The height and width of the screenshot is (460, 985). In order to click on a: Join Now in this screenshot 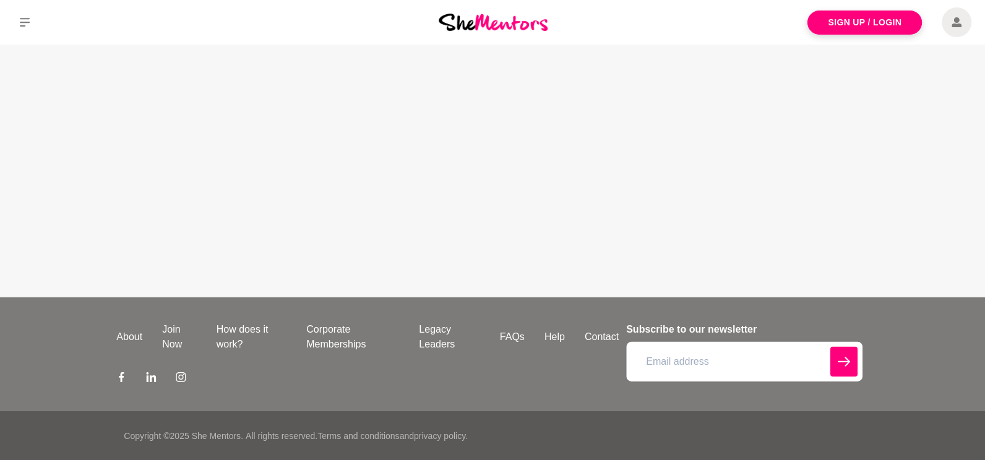, I will do `click(179, 337)`.